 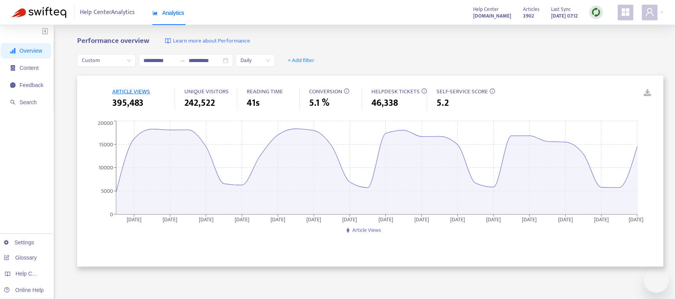 What do you see at coordinates (529, 16) in the screenshot?
I see `strong: 3902` at bounding box center [529, 16].